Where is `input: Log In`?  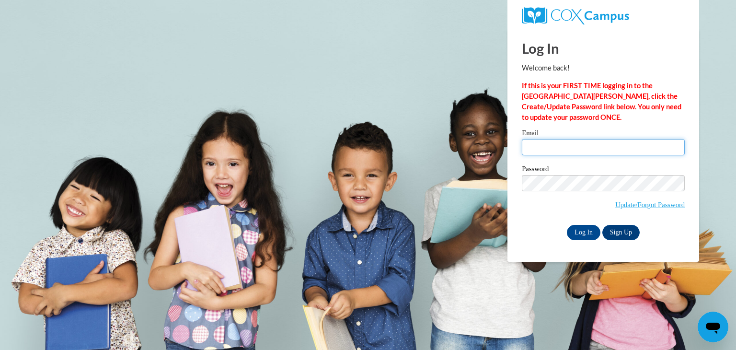
input: Log In is located at coordinates (584, 233).